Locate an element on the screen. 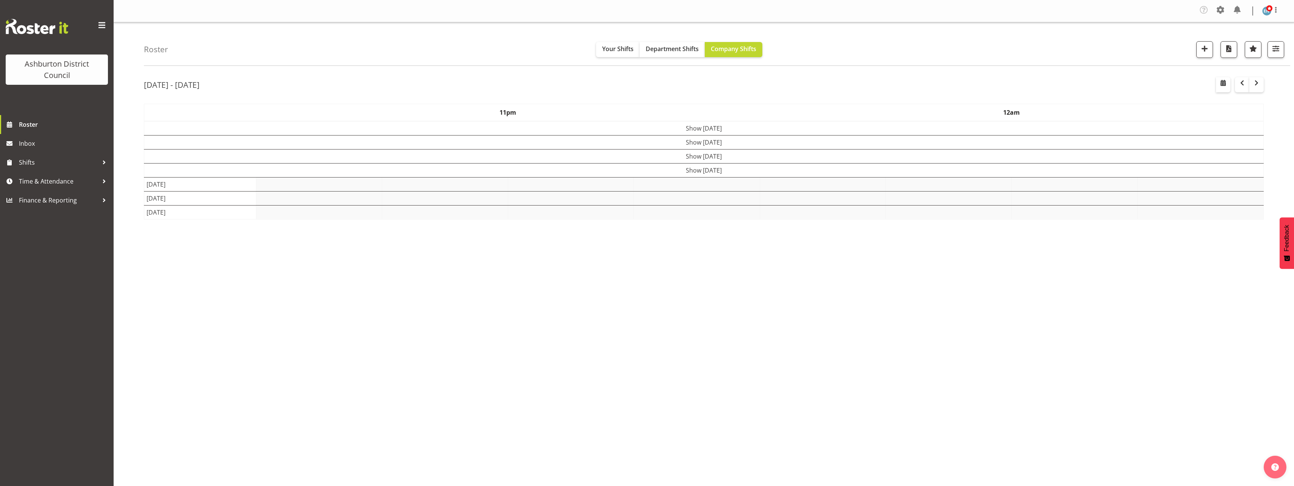  span: Finance & Reporting is located at coordinates (59, 200).